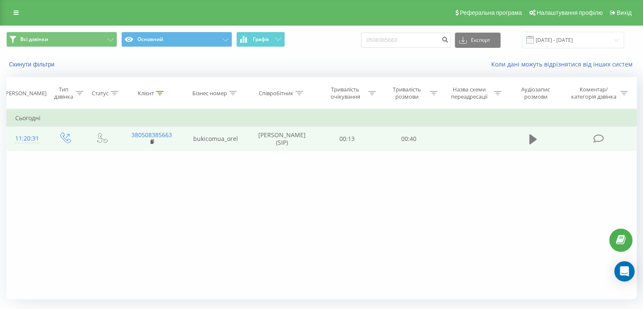  What do you see at coordinates (408, 139) in the screenshot?
I see `td: 00:40` at bounding box center [408, 139].